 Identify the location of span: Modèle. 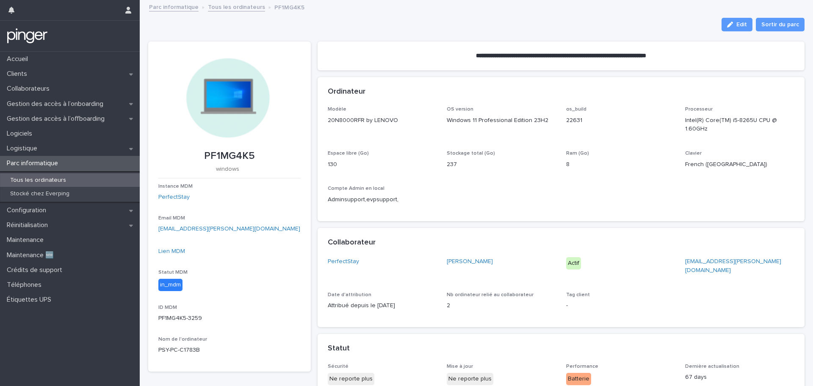
(337, 109).